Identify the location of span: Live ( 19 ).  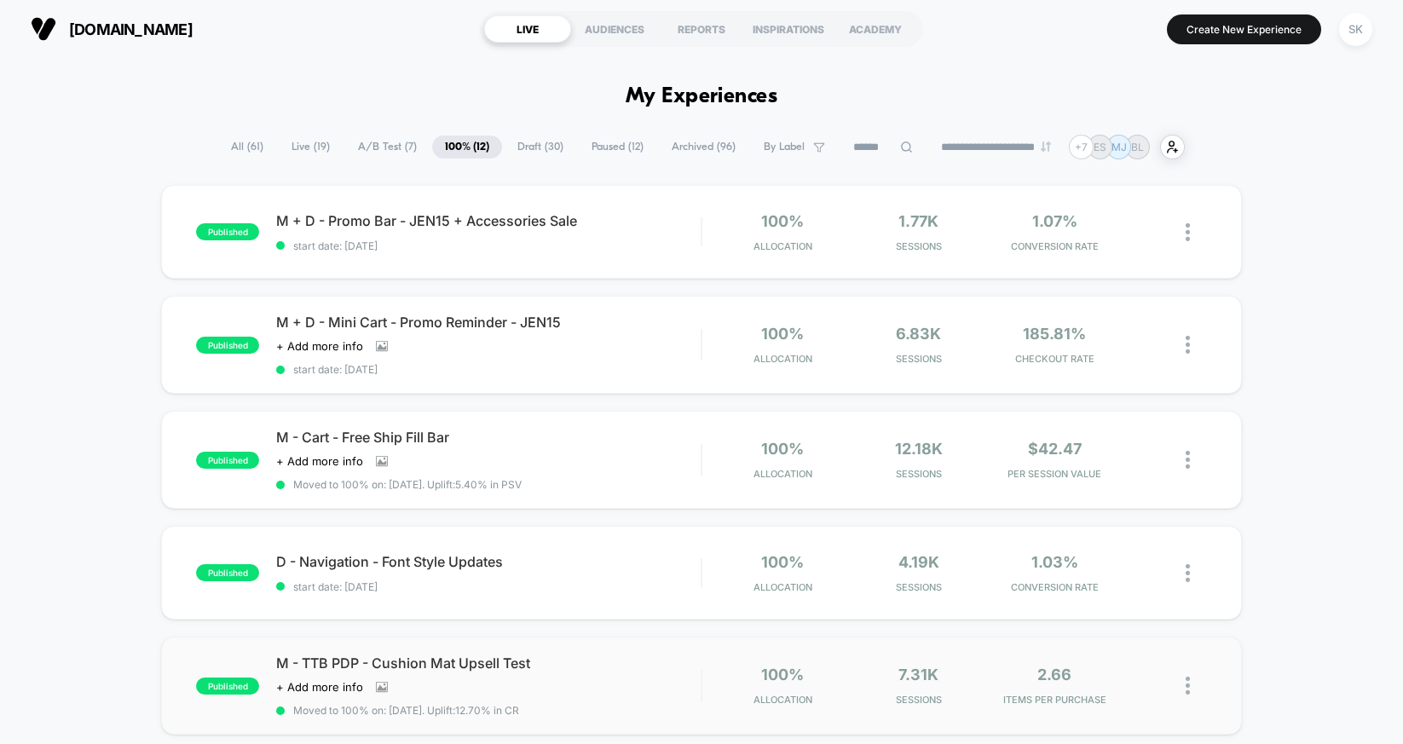
(310, 147).